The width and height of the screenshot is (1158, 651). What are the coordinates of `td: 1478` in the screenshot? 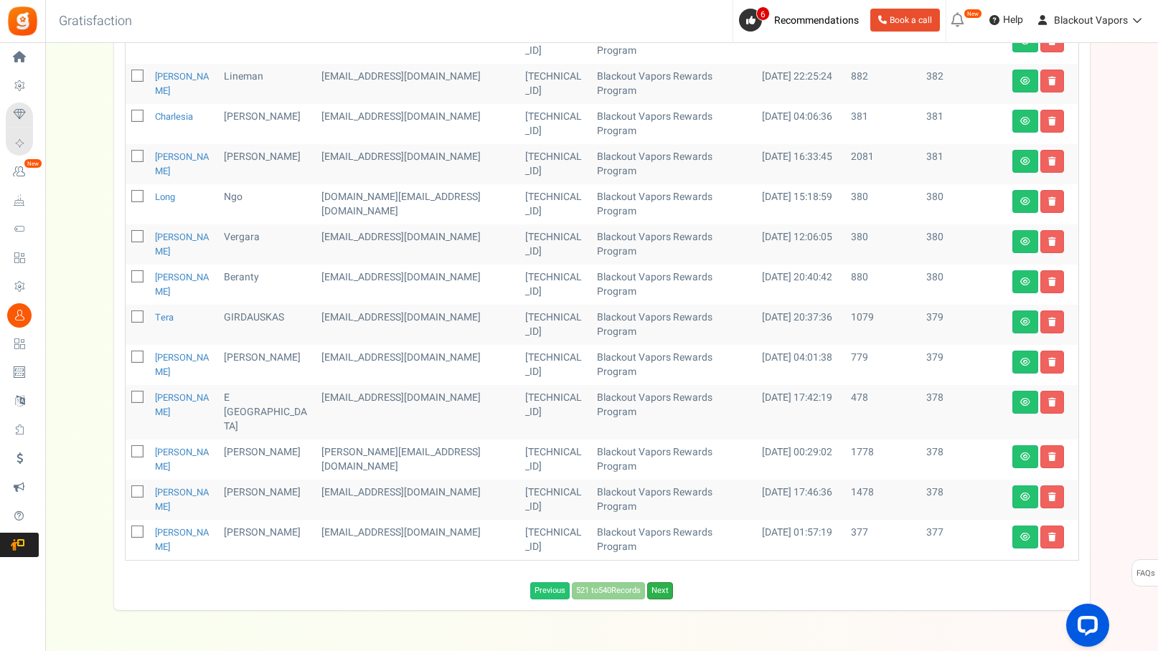 It's located at (883, 500).